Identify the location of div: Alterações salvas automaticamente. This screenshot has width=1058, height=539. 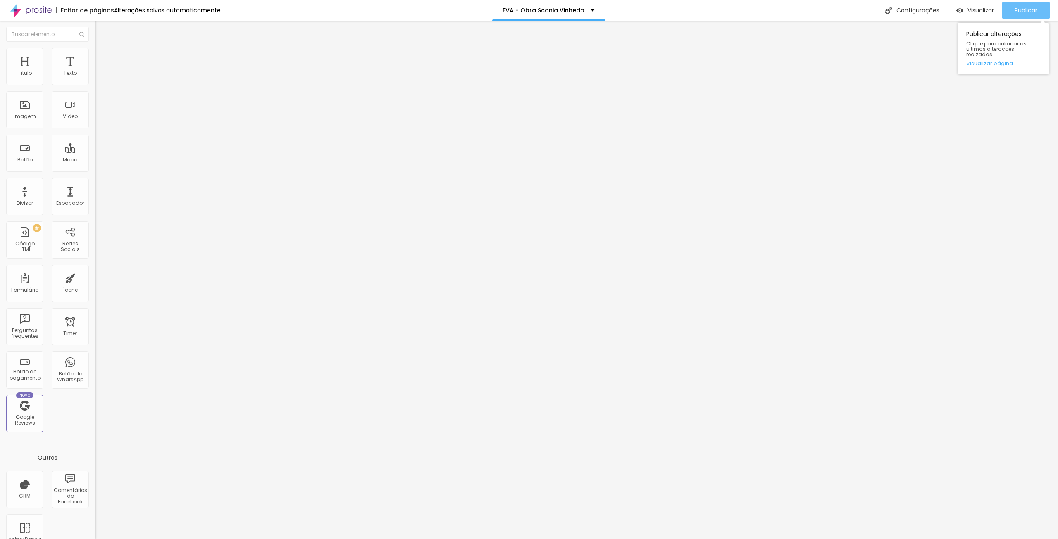
(167, 10).